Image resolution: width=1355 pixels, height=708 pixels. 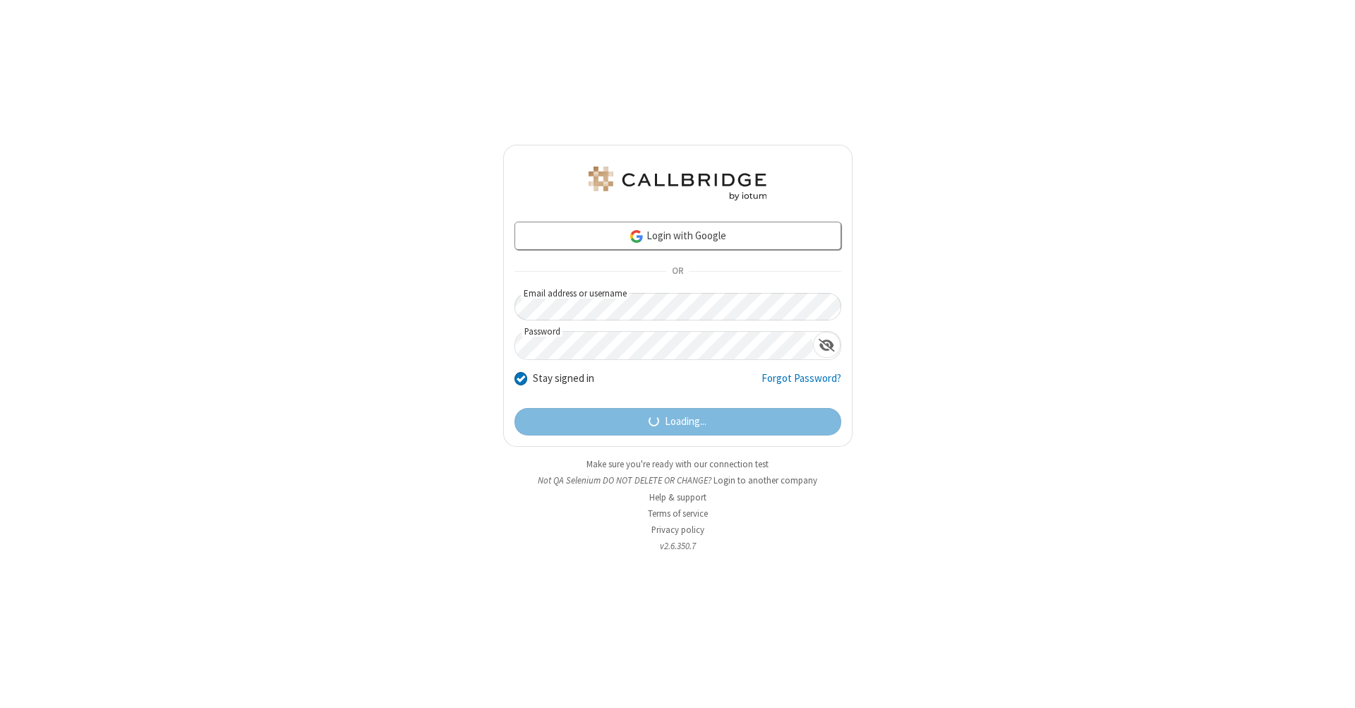 I want to click on span: Loading..., so click(x=685, y=421).